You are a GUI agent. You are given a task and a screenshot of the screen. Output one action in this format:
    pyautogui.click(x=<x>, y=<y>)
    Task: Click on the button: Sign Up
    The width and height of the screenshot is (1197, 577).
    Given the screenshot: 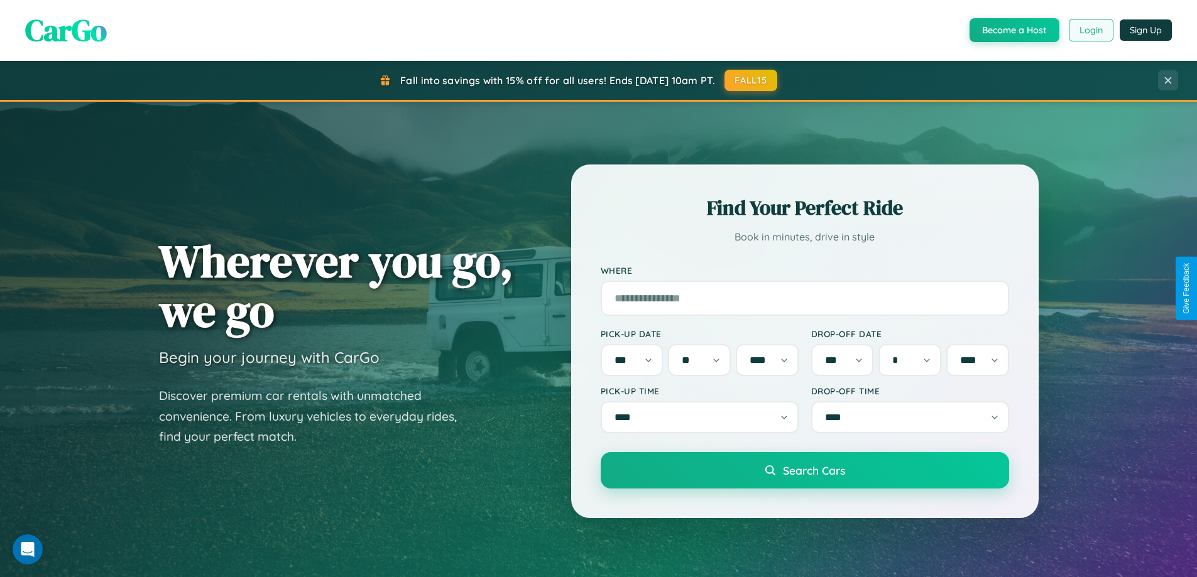 What is the action you would take?
    pyautogui.click(x=1145, y=30)
    